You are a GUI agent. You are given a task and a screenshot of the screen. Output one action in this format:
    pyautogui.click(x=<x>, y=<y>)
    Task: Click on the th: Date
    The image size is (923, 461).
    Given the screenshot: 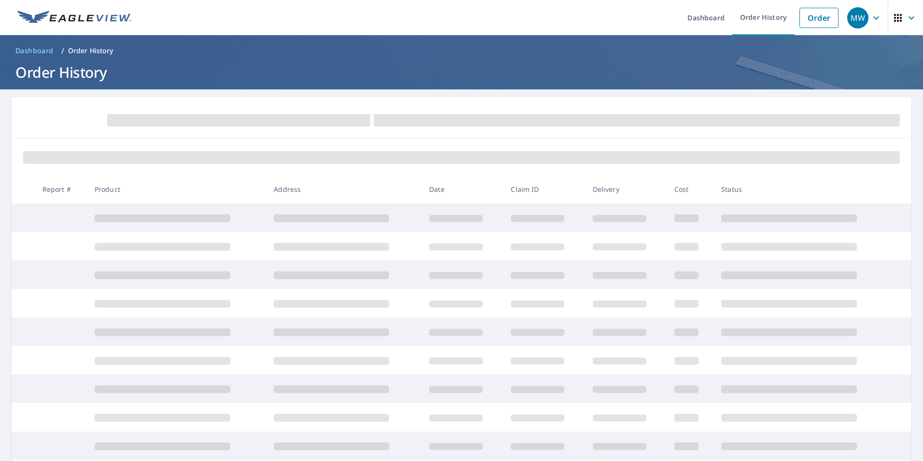 What is the action you would take?
    pyautogui.click(x=462, y=189)
    